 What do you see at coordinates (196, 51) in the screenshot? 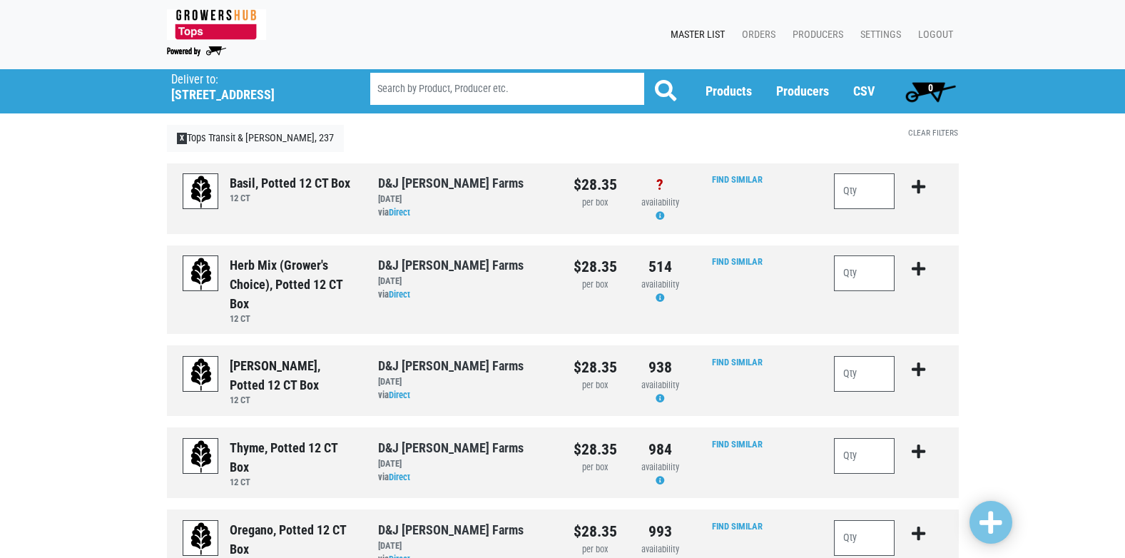
I see `img: Powered by Big Wheelbarrow` at bounding box center [196, 51].